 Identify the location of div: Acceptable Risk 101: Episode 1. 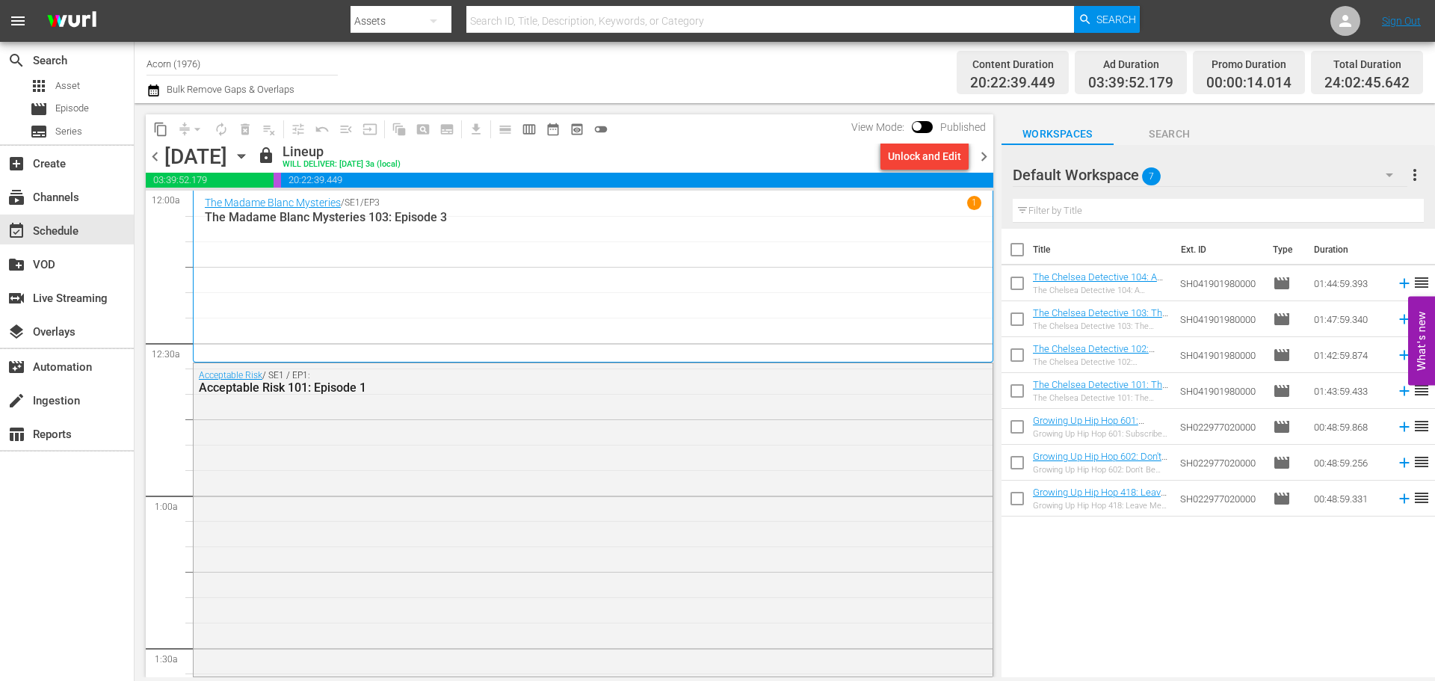
(552, 387).